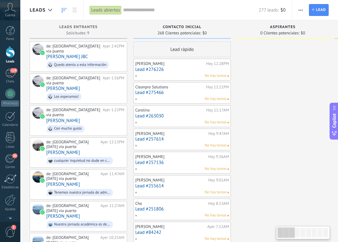 Image resolution: width=338 pixels, height=242 pixels. Describe the element at coordinates (218, 204) in the screenshot. I see `div: Hoy 8:13AM` at that location.